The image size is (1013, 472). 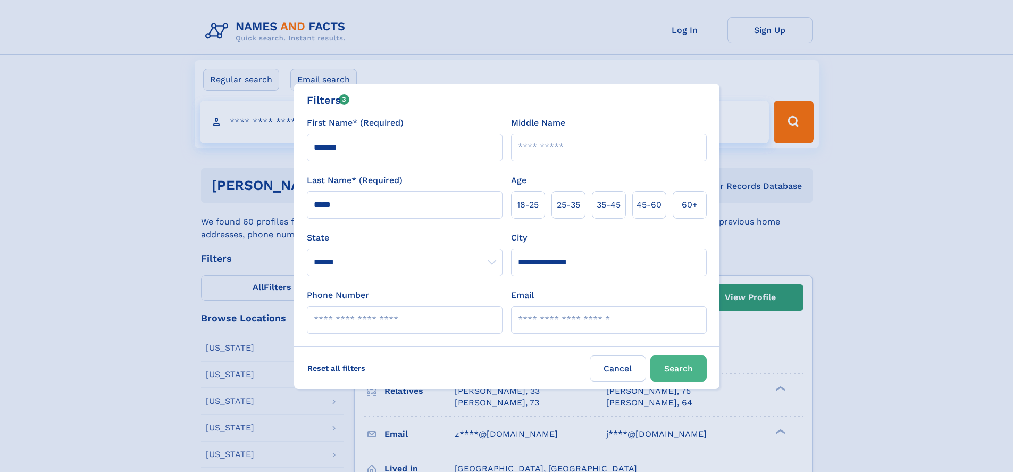 What do you see at coordinates (522, 295) in the screenshot?
I see `label: Email` at bounding box center [522, 295].